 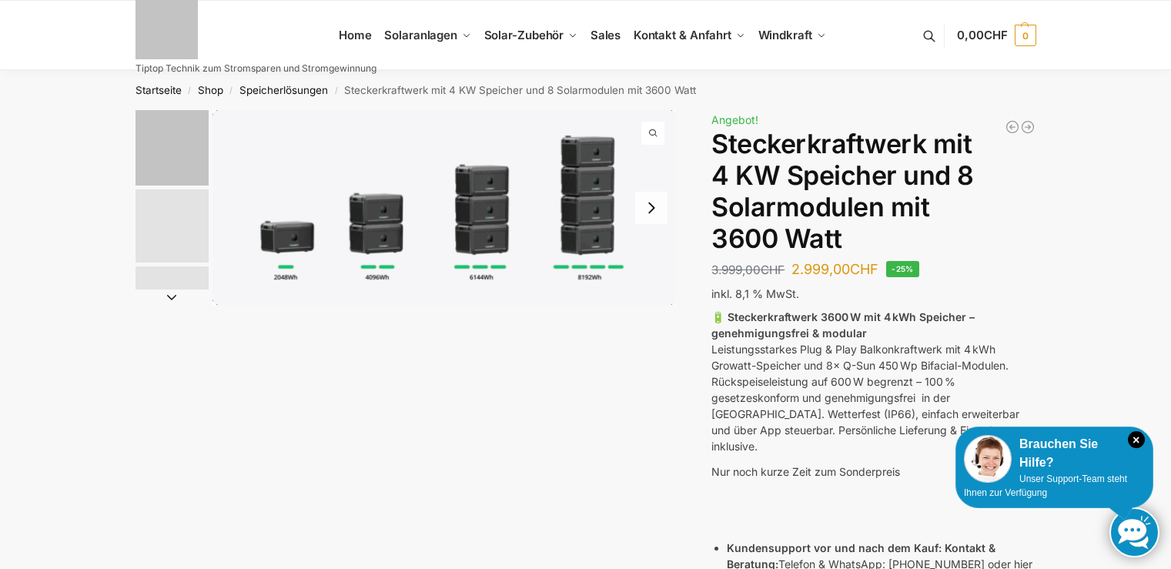 What do you see at coordinates (1028, 127) in the screenshot?
I see `a: Balkonkraftwerk 1780 Watt mit 4 KWh Zendure Batteriespeicher Notstrom fähig` at bounding box center [1028, 127].